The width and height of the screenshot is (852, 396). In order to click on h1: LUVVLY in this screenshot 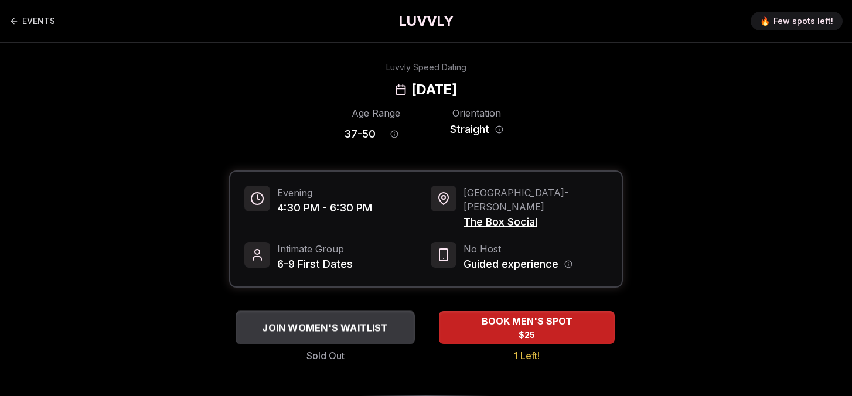, I will do `click(426, 21)`.